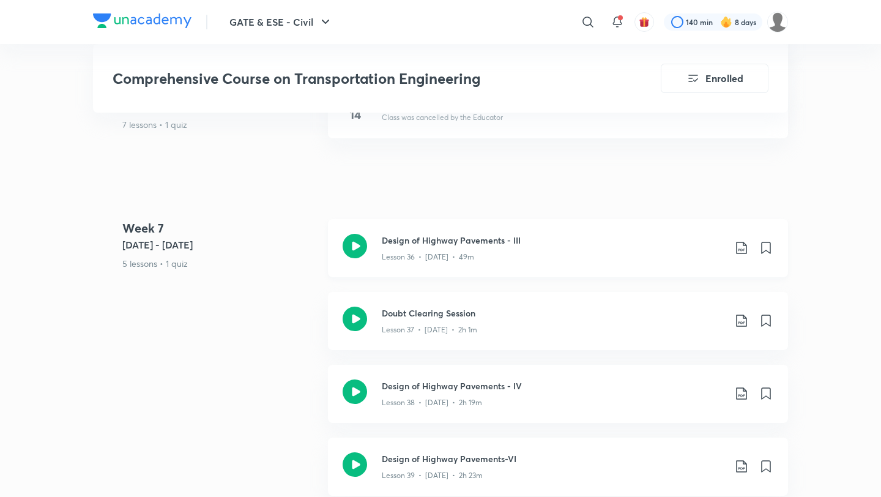 The width and height of the screenshot is (881, 497). Describe the element at coordinates (778, 22) in the screenshot. I see `img: Rahul KD` at that location.